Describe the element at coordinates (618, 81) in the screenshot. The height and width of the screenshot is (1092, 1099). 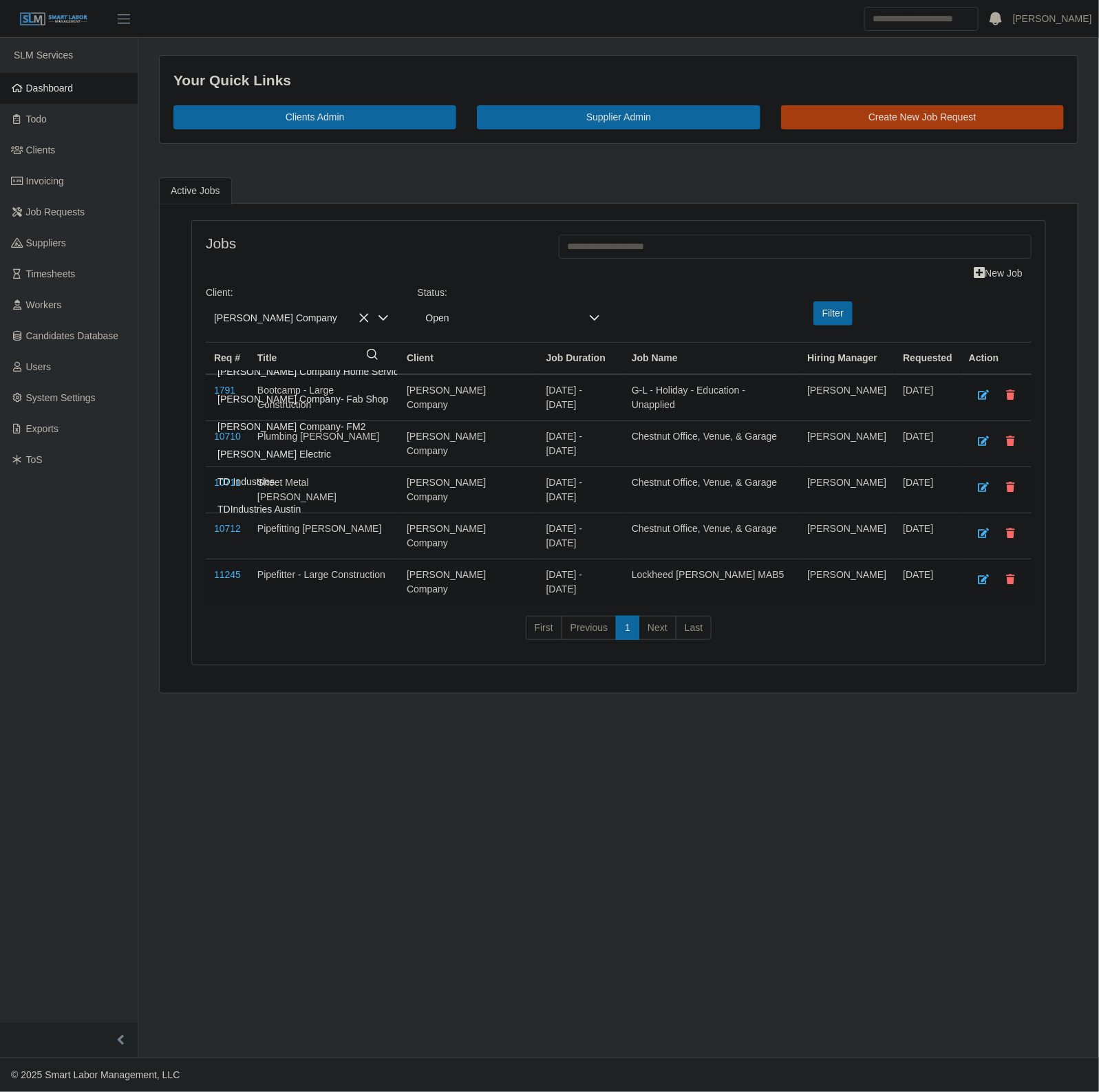
I see `div: Your Quick Links` at that location.